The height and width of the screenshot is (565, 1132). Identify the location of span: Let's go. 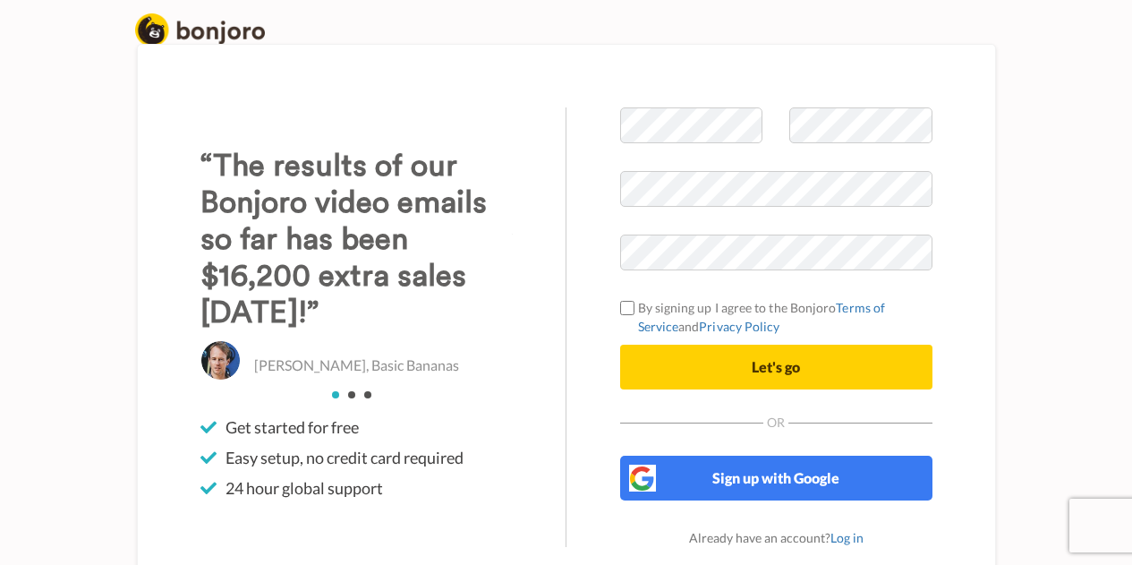
(776, 366).